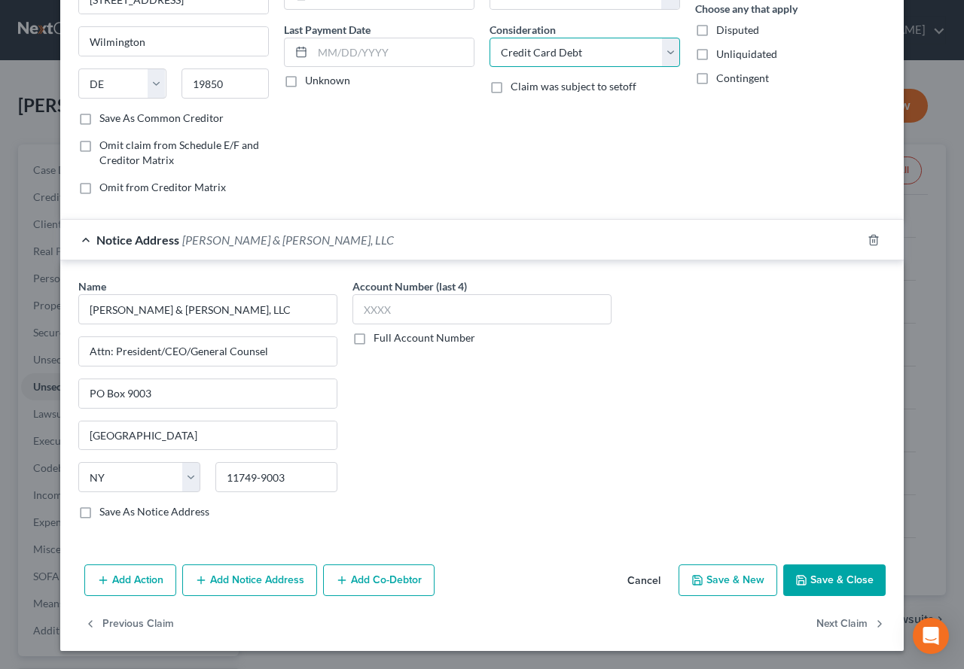 The width and height of the screenshot is (964, 669). What do you see at coordinates (161, 118) in the screenshot?
I see `label: Save As Common Creditor` at bounding box center [161, 118].